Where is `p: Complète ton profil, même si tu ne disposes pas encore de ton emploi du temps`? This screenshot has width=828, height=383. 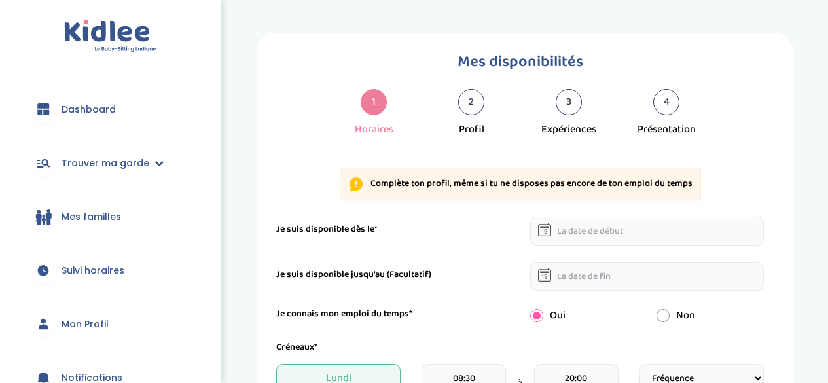 p: Complète ton profil, même si tu ne disposes pas encore de ton emploi du temps is located at coordinates (532, 184).